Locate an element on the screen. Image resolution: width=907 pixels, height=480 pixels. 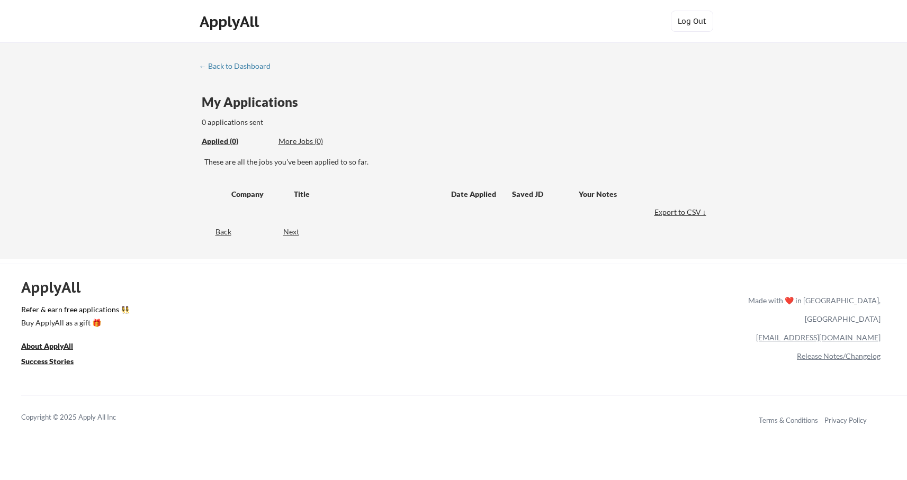
a: About ApplyAll is located at coordinates (55, 347).